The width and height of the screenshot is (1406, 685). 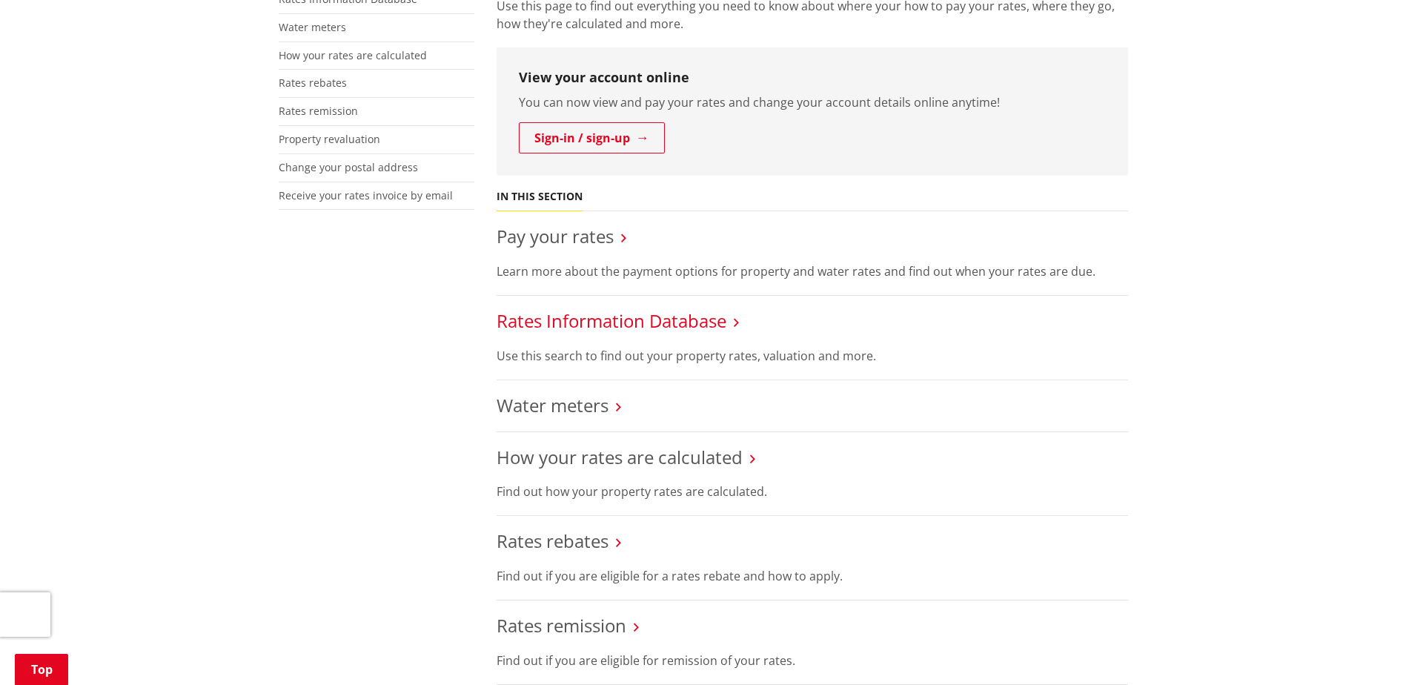 What do you see at coordinates (812, 660) in the screenshot?
I see `p: Find out if you are eligible for remission of your rates.` at bounding box center [812, 660].